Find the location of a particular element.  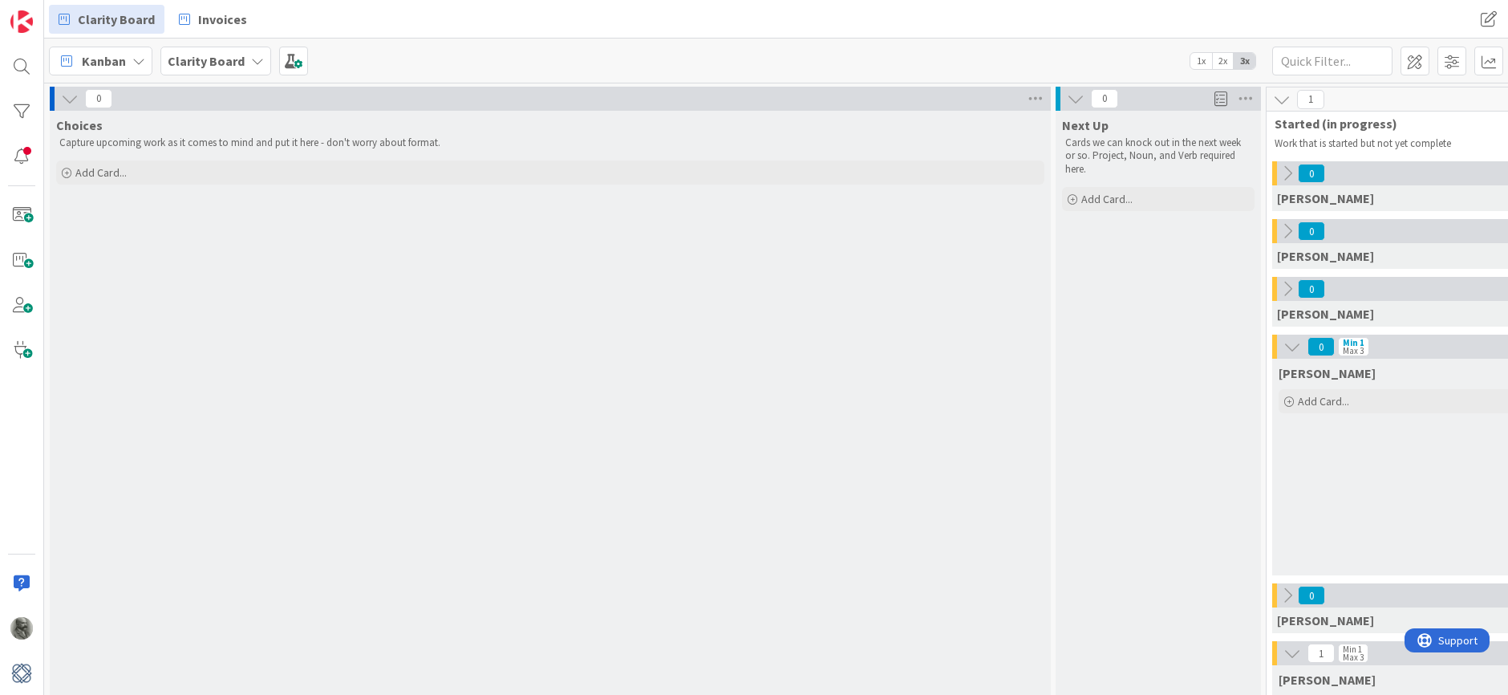

span: Kanban is located at coordinates (103, 61).